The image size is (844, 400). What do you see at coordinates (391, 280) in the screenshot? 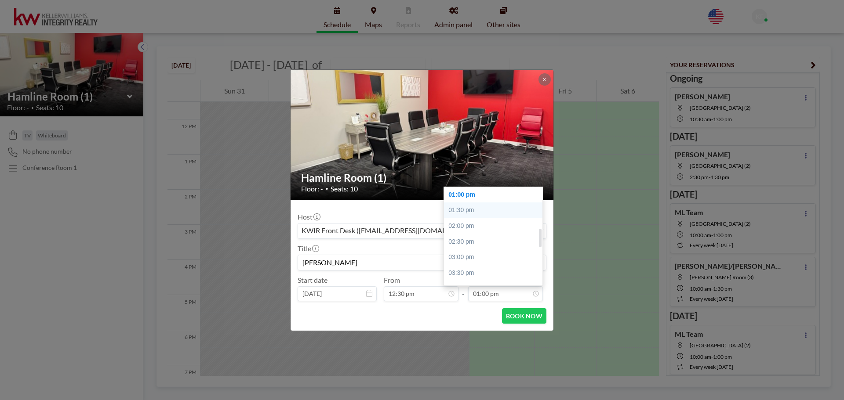
I see `label: From` at bounding box center [391, 280].